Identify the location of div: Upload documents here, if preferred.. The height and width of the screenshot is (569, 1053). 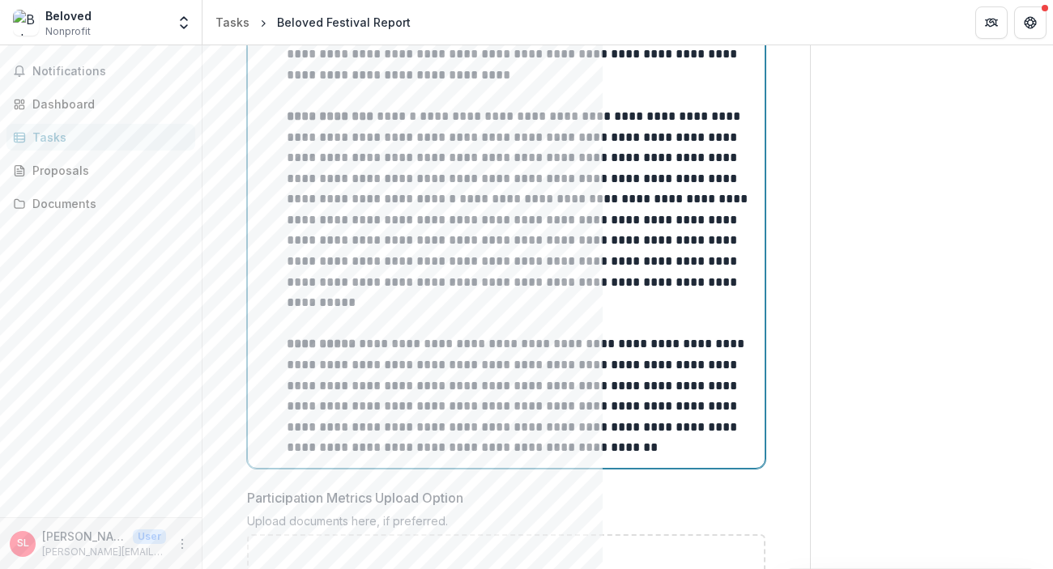
(506, 524).